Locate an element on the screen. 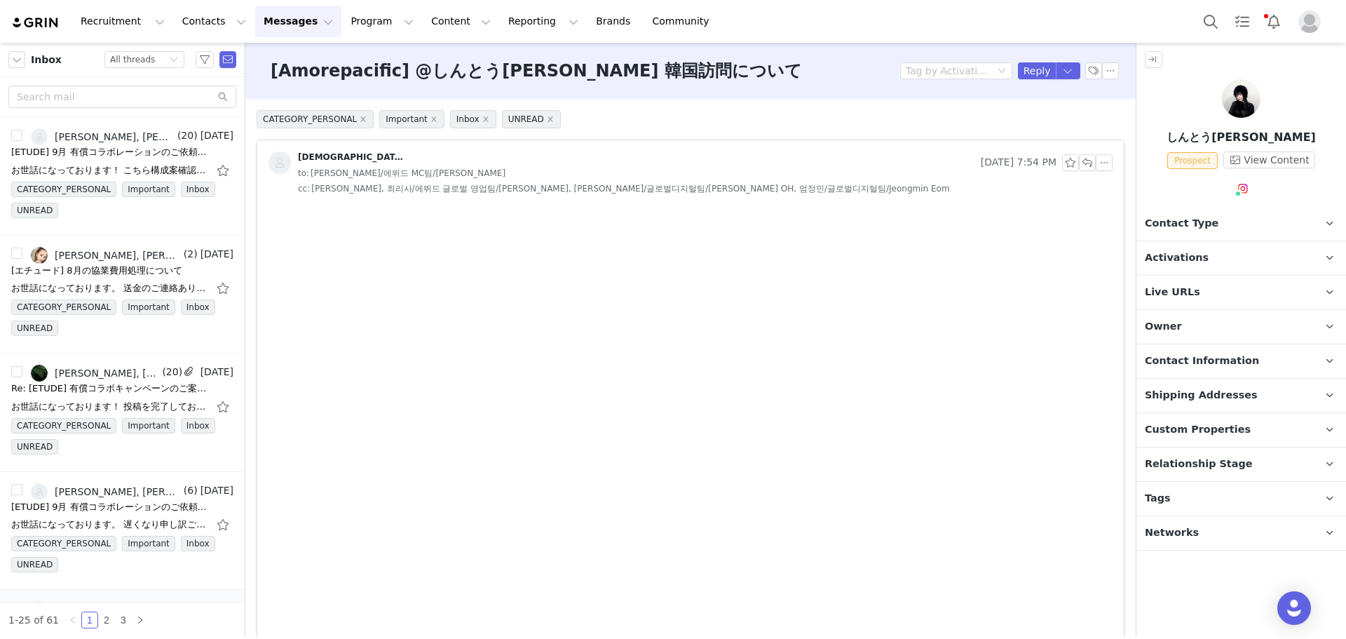 The image size is (1346, 639). div: お世話になっております！ 投稿を完了しておりますので、ご報告となります。 ▼Instagram https://www.instagram.com/reel/DN8JIjBEhEs/?igsh=... is located at coordinates (109, 407).